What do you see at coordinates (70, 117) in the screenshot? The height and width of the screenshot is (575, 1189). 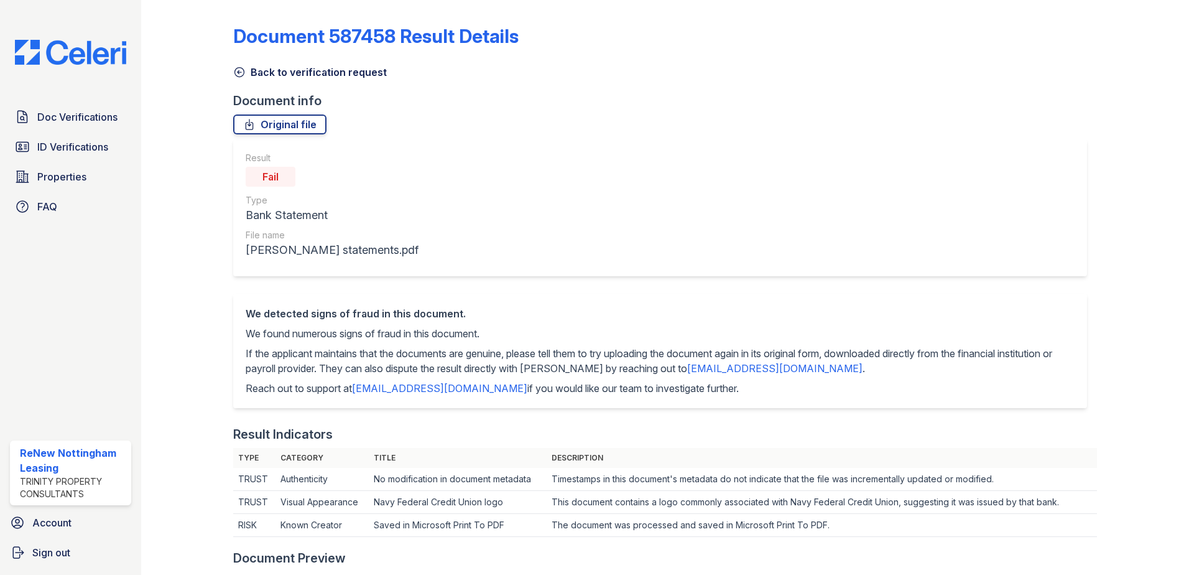 I see `a: Doc Verifications` at bounding box center [70, 117].